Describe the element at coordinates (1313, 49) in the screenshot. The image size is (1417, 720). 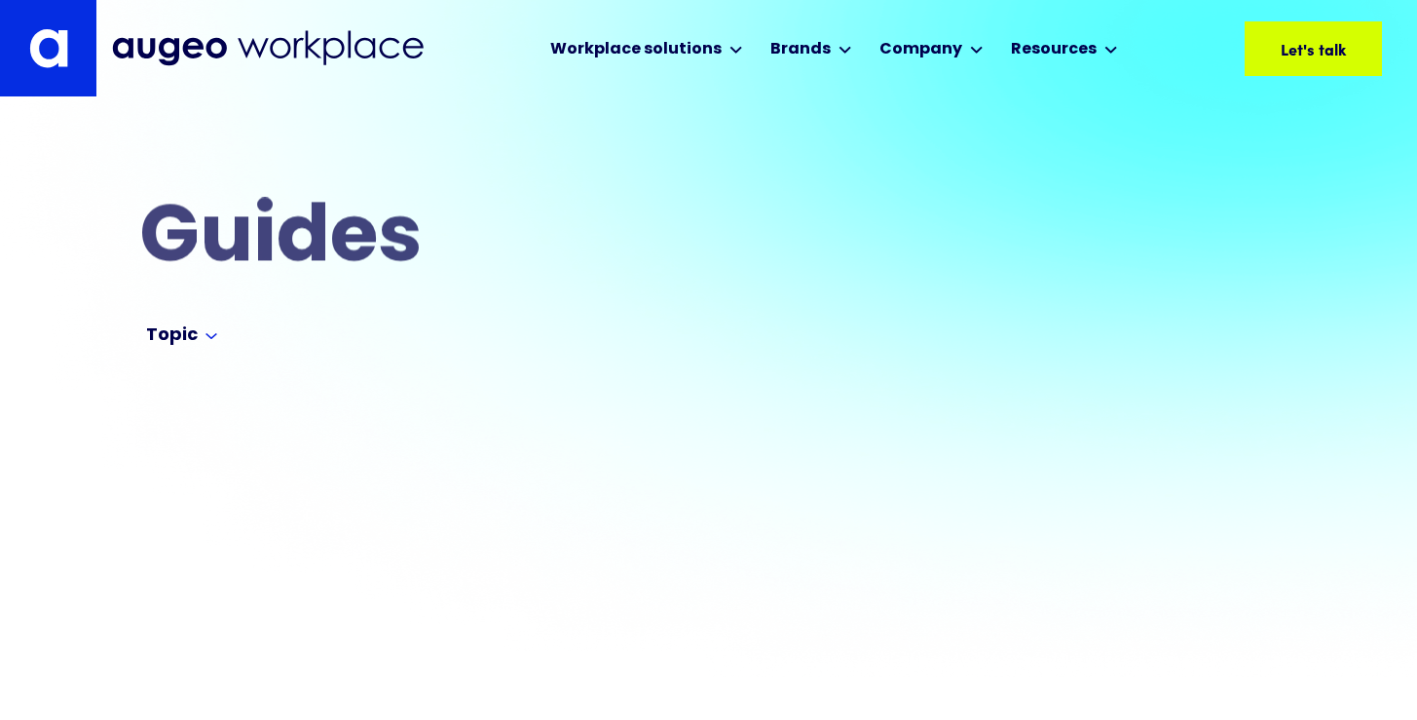
I see `a: Let's talk` at that location.